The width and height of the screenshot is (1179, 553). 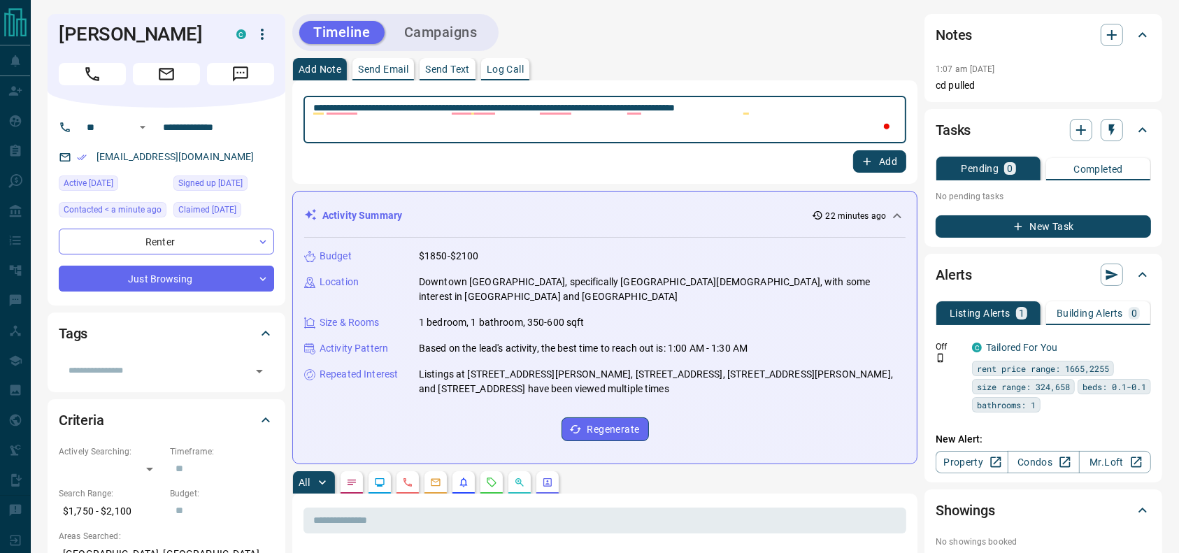 What do you see at coordinates (320, 69) in the screenshot?
I see `p: Add Note` at bounding box center [320, 69].